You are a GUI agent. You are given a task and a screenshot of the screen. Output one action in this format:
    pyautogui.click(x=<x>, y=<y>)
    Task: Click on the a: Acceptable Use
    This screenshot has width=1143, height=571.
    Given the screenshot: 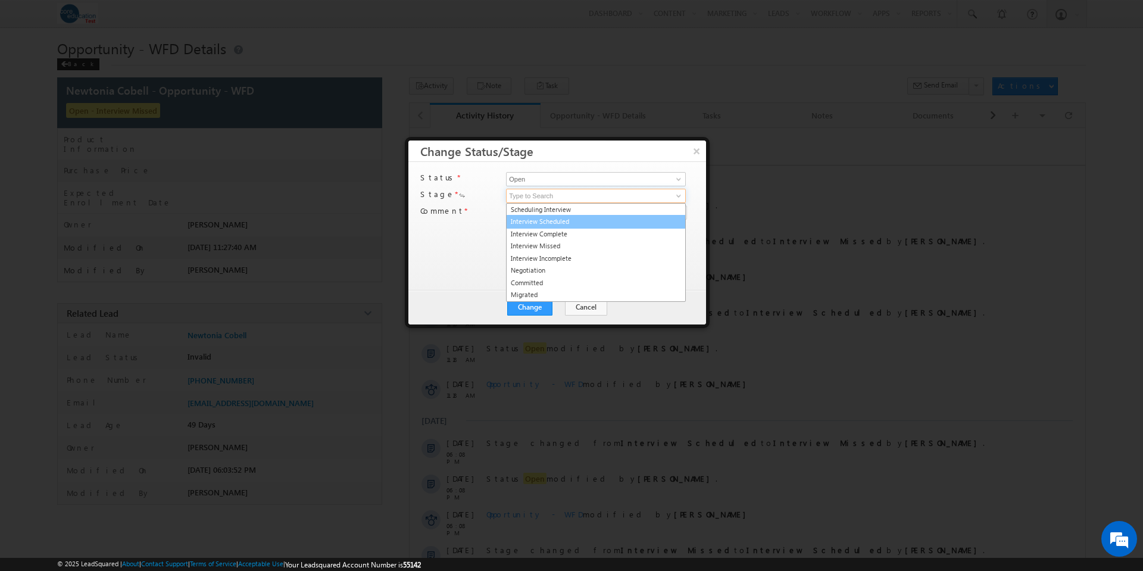 What is the action you would take?
    pyautogui.click(x=261, y=563)
    